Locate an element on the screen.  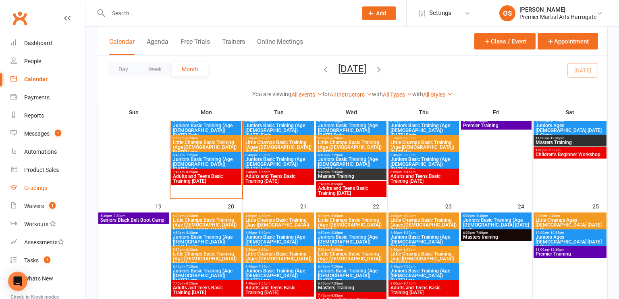
div: Messages is located at coordinates (37, 134).